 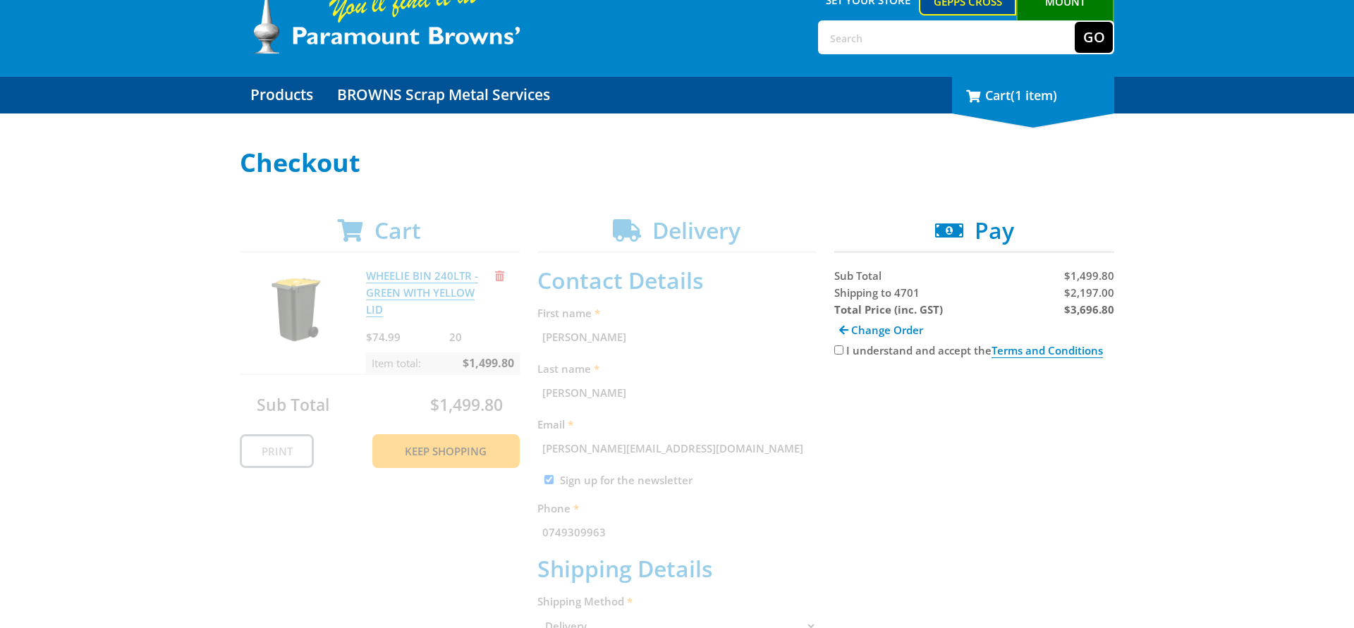 I want to click on a: Go to the Products page, so click(x=281, y=95).